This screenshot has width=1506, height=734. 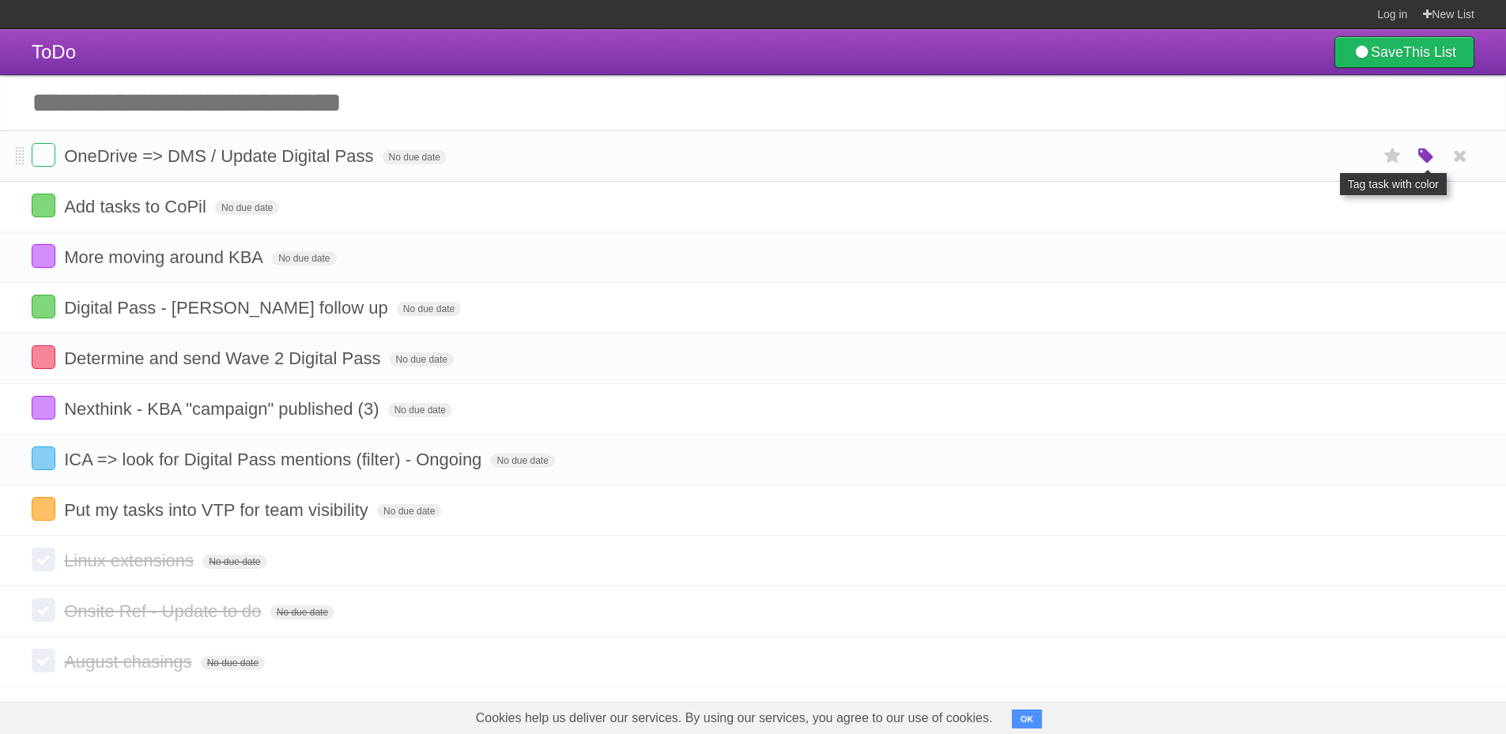 What do you see at coordinates (54, 51) in the screenshot?
I see `span: ToDo` at bounding box center [54, 51].